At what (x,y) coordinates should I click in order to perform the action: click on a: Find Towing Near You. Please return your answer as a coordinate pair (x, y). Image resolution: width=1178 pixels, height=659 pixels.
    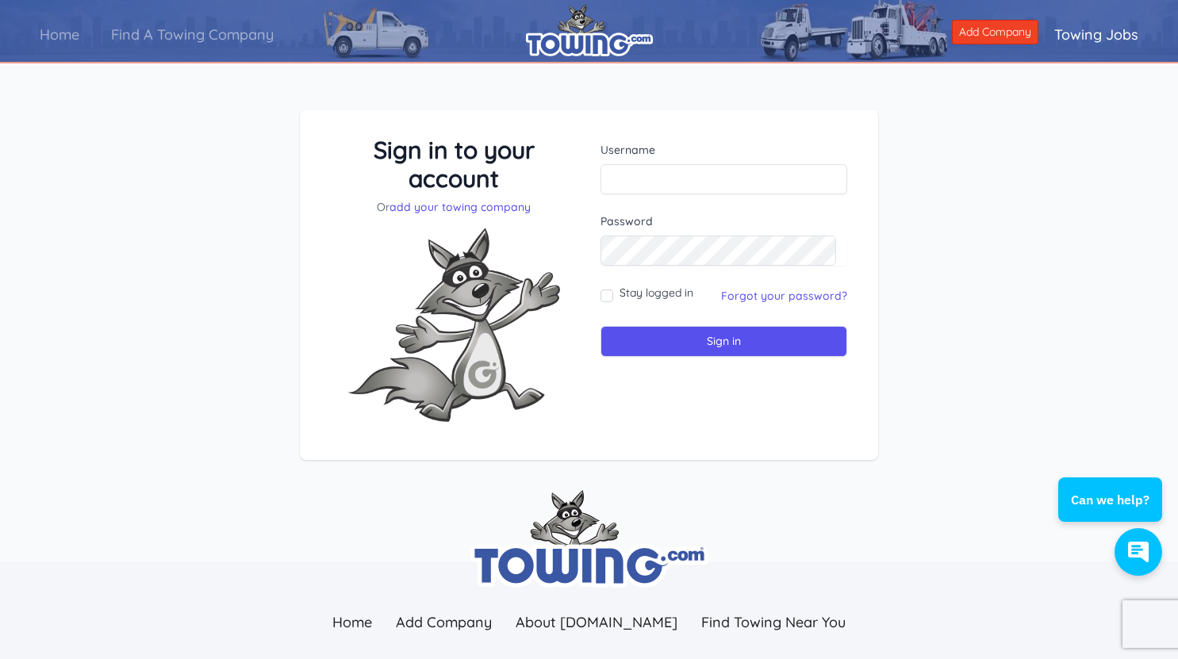
    Looking at the image, I should click on (774, 622).